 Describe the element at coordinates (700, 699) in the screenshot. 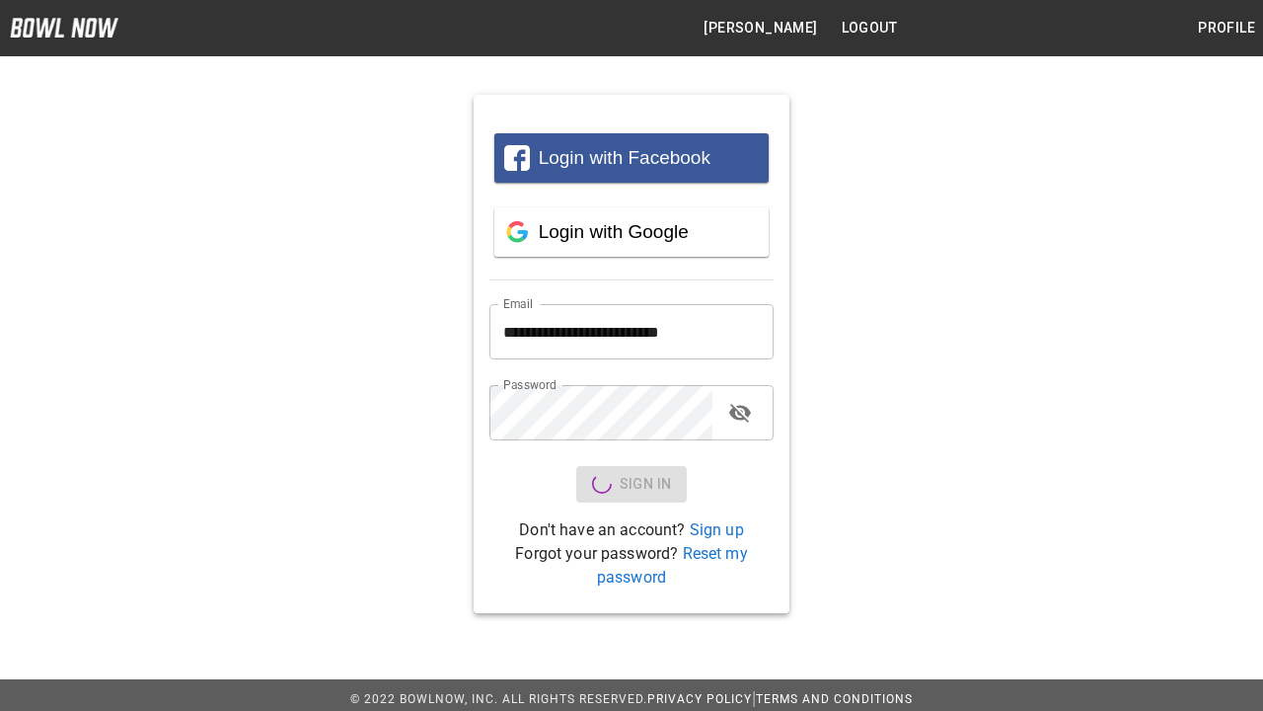

I see `a: Privacy Policy` at that location.